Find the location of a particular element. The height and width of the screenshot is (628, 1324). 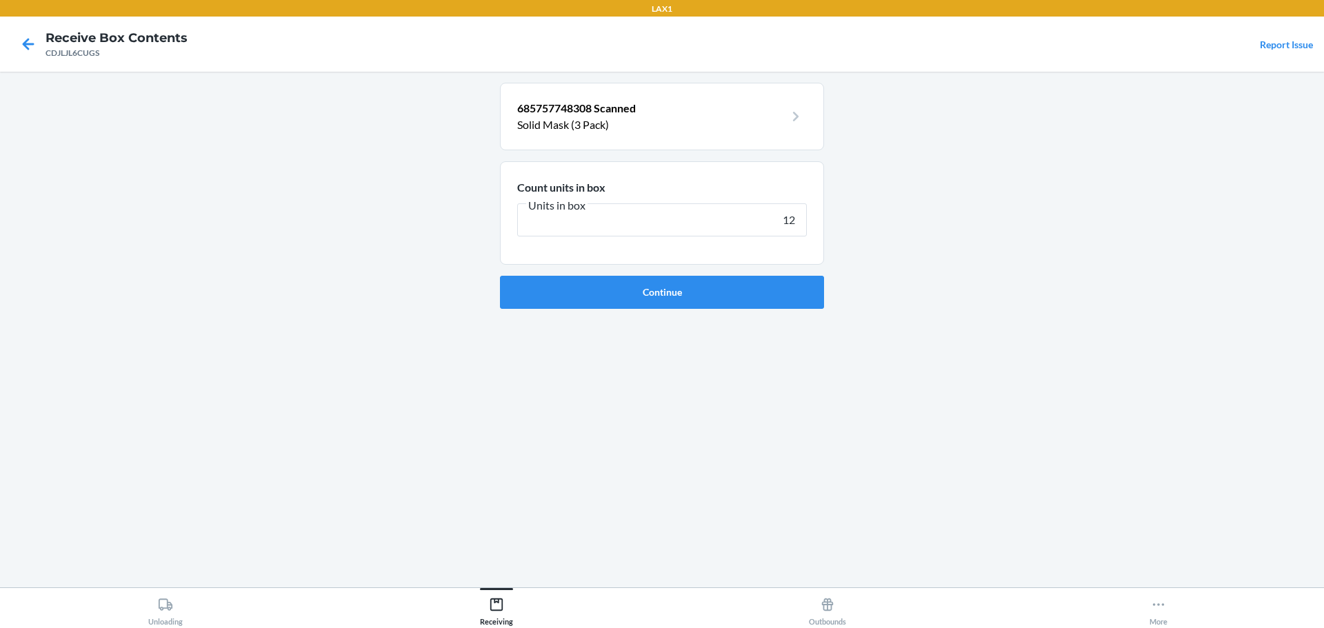

button: More is located at coordinates (1158, 607).